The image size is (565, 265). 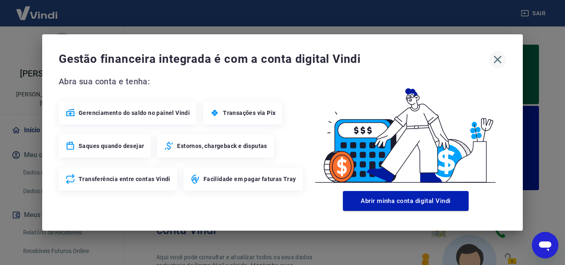 What do you see at coordinates (250, 179) in the screenshot?
I see `span: Facilidade em pagar faturas Tray` at bounding box center [250, 179].